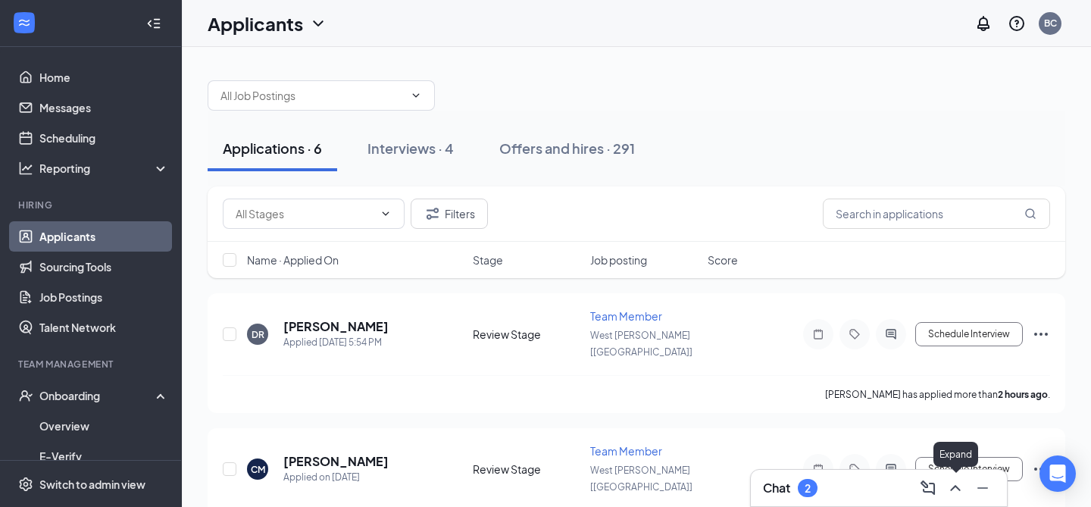 The height and width of the screenshot is (507, 1091). I want to click on svg: ComposeMessage, so click(928, 488).